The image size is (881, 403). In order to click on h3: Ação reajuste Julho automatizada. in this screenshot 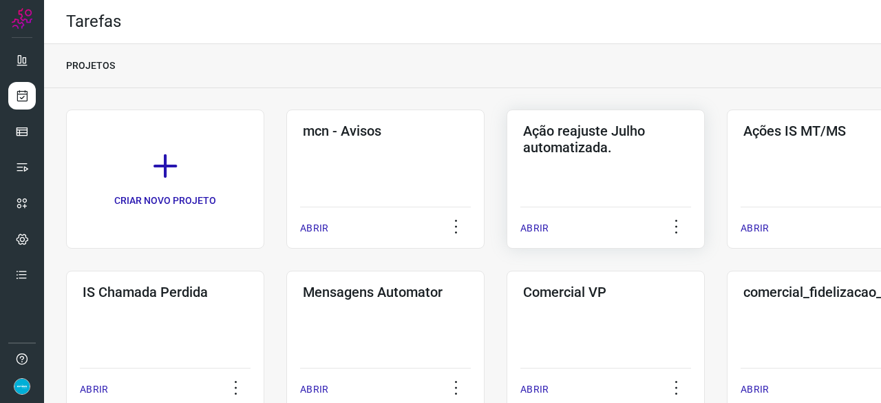, I will do `click(606, 139)`.